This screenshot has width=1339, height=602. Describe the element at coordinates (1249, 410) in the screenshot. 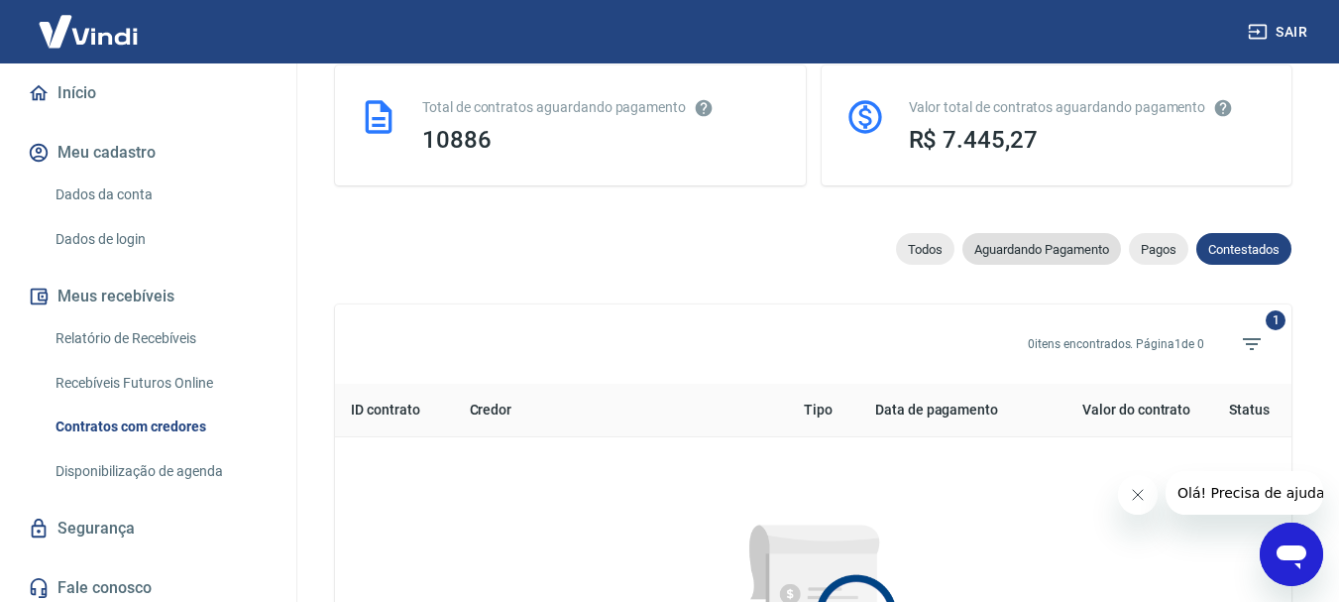

I see `th: Status` at that location.